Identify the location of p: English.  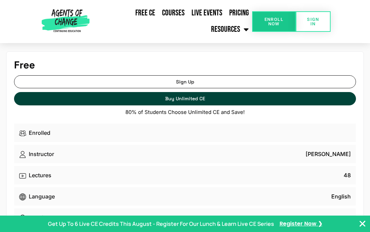
(341, 197).